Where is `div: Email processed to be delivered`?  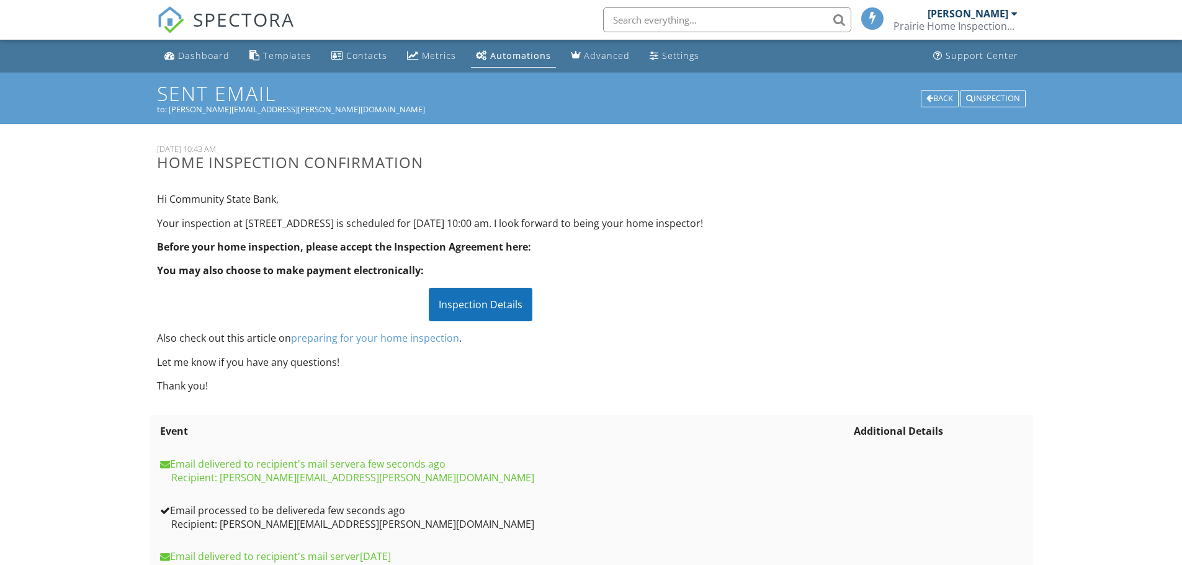
div: Email processed to be delivered is located at coordinates (504, 510).